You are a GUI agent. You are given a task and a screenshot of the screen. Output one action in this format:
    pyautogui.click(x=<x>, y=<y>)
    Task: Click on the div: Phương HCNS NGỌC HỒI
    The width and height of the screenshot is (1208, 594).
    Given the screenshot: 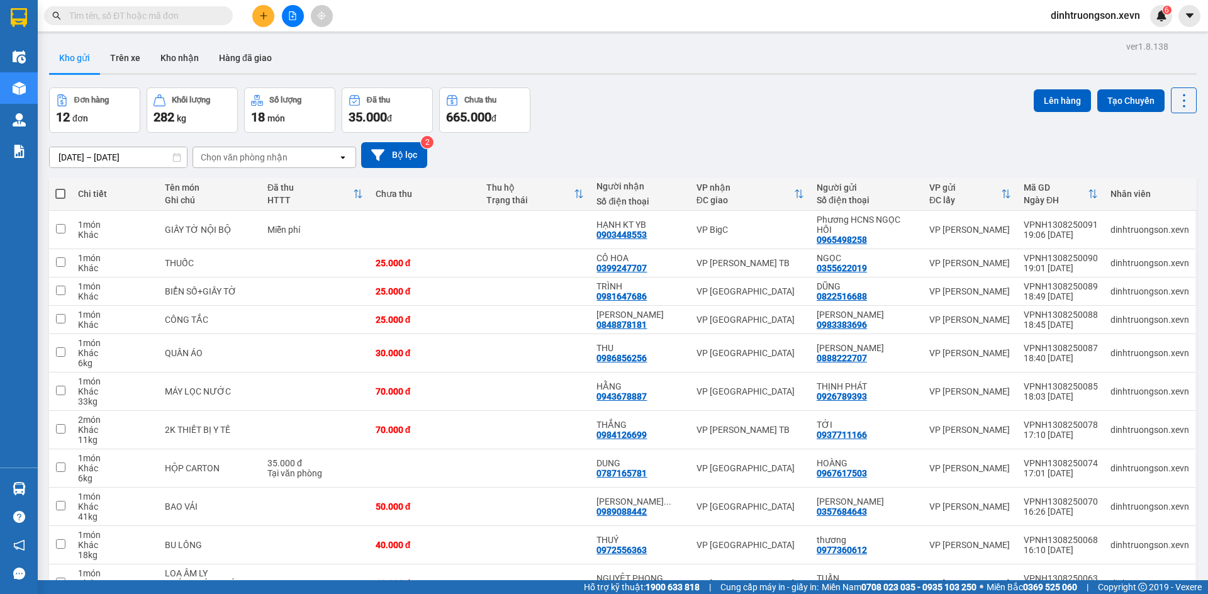 What is the action you would take?
    pyautogui.click(x=866, y=225)
    